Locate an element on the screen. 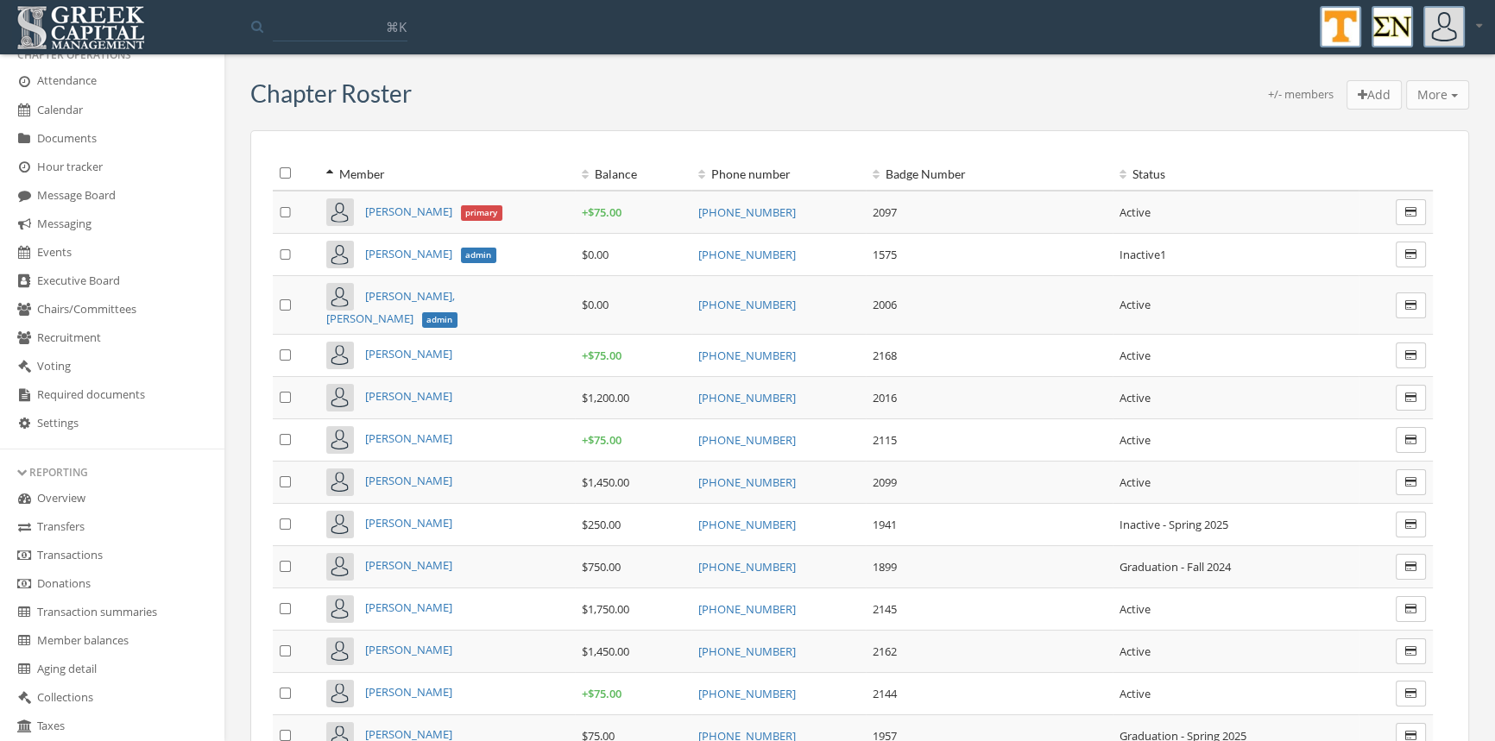  td: 2162 is located at coordinates (989, 651).